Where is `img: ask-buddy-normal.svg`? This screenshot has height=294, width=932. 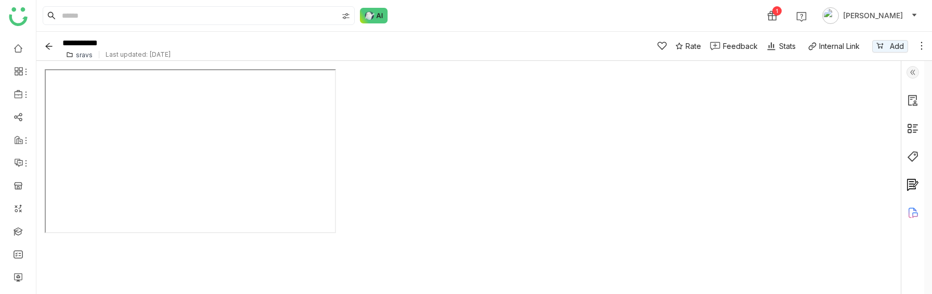 img: ask-buddy-normal.svg is located at coordinates (374, 16).